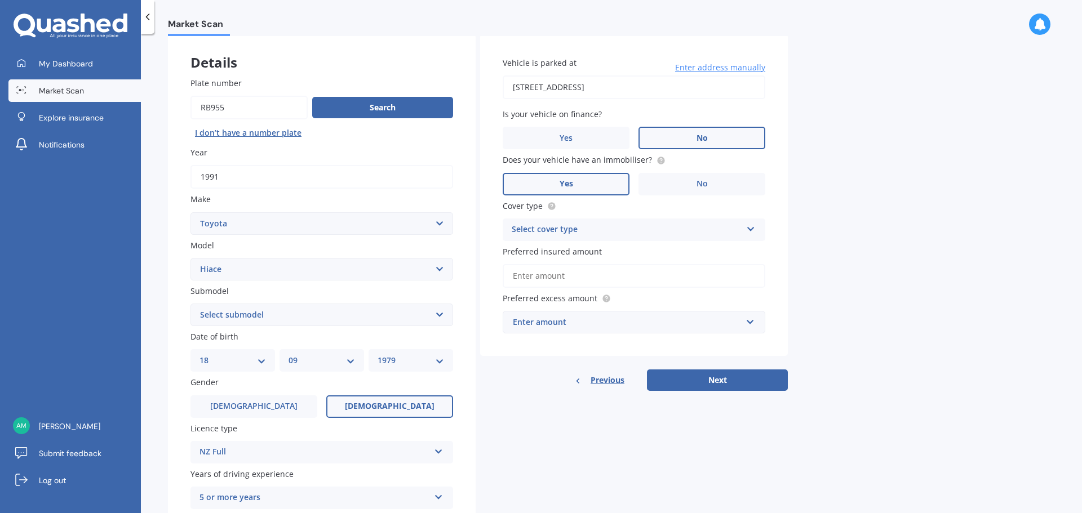 This screenshot has height=513, width=1082. I want to click on div: Select cover type, so click(627, 230).